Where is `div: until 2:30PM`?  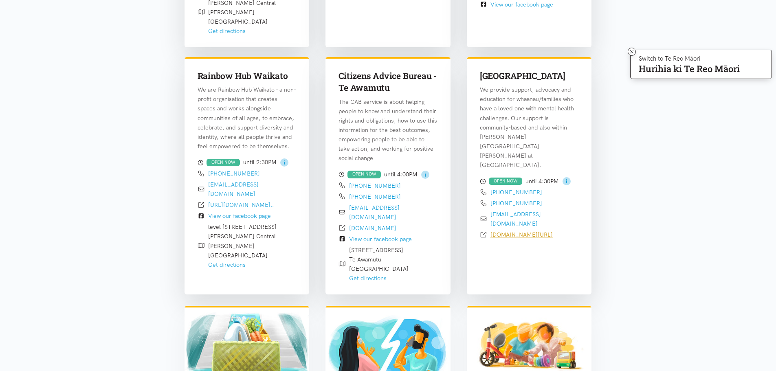 div: until 2:30PM is located at coordinates (247, 162).